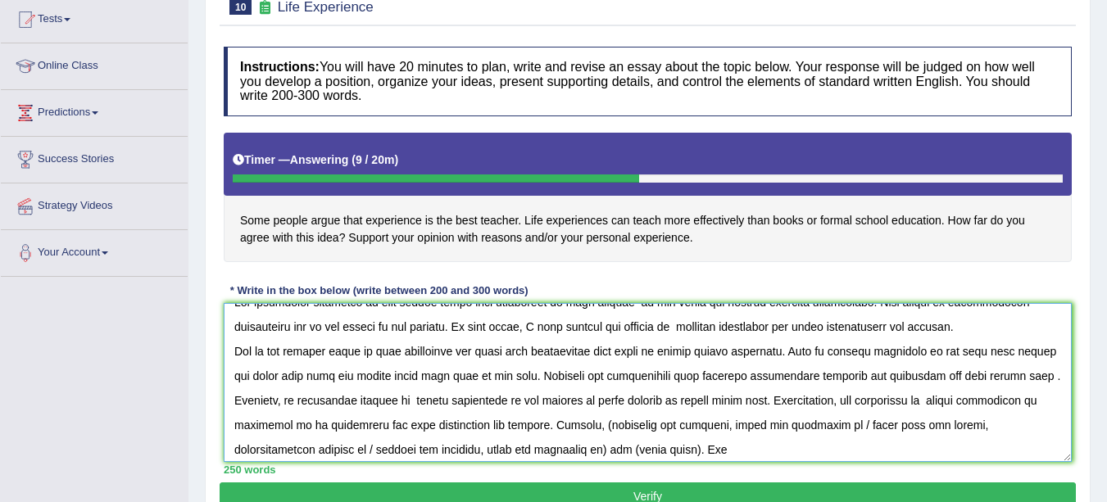  What do you see at coordinates (94, 157) in the screenshot?
I see `a: Success Stories` at bounding box center [94, 157].